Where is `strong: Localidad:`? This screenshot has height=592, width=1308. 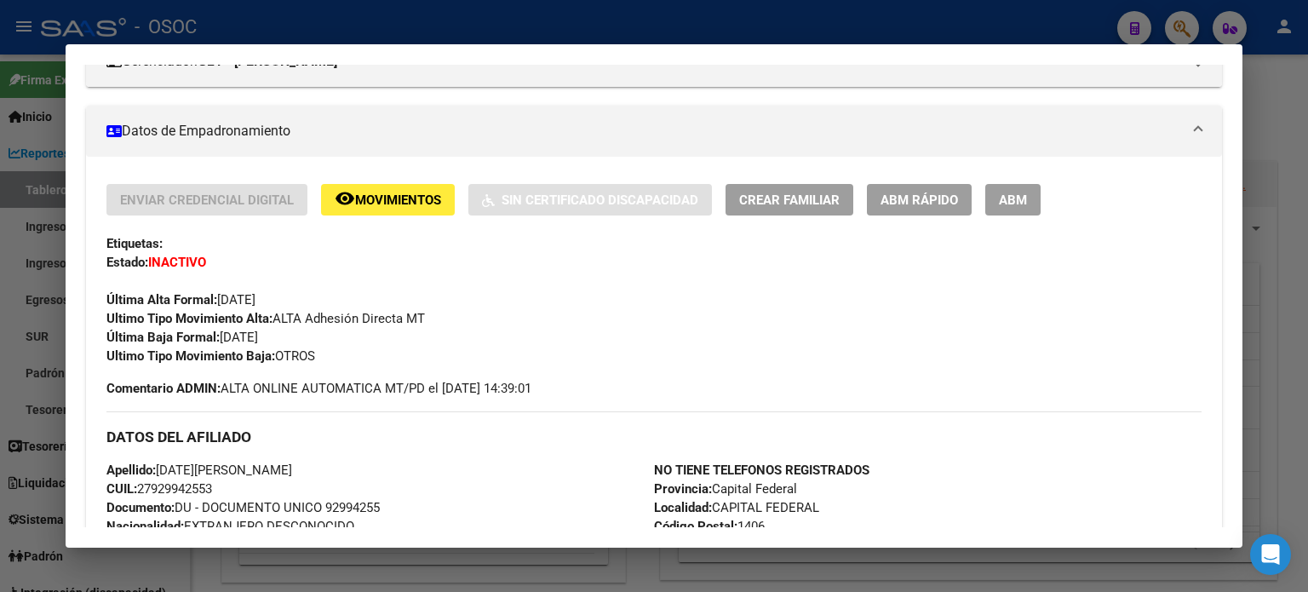
strong: Localidad: is located at coordinates (683, 507).